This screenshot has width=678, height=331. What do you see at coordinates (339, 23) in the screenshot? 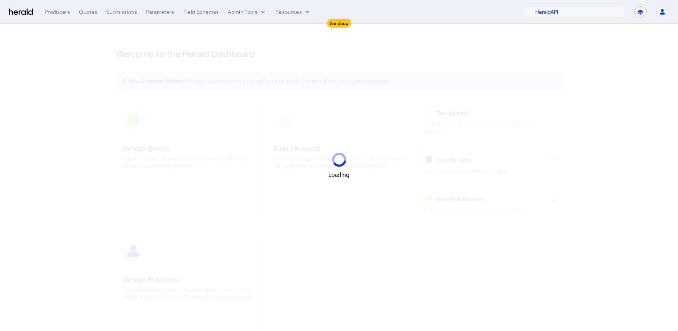
I see `div: Sandbox` at bounding box center [339, 23].